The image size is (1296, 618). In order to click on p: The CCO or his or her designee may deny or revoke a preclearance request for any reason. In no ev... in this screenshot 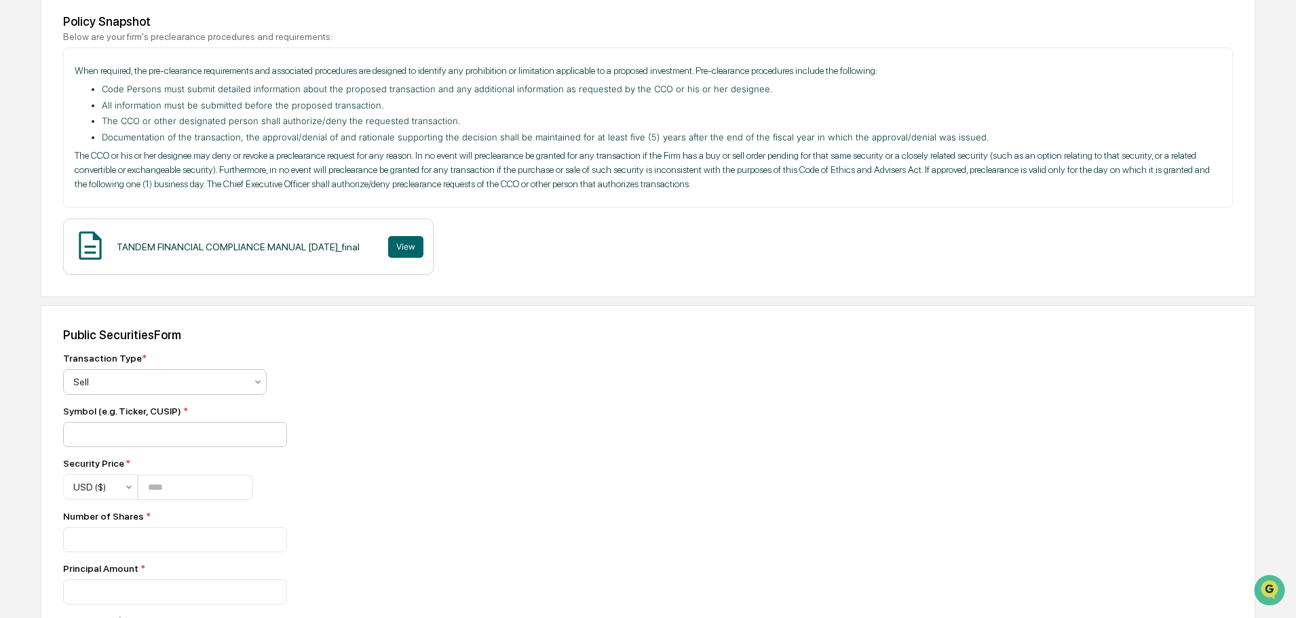, I will do `click(648, 170)`.